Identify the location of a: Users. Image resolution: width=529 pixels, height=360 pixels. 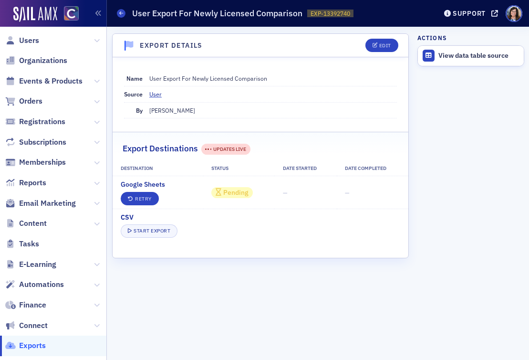
(22, 41).